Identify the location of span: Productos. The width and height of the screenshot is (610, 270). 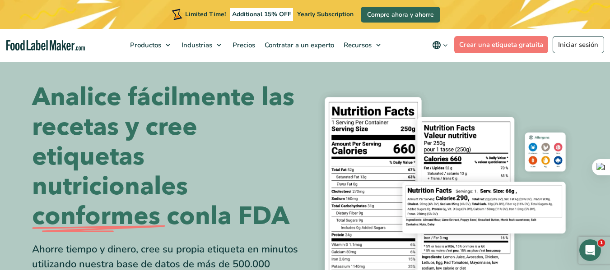
(144, 45).